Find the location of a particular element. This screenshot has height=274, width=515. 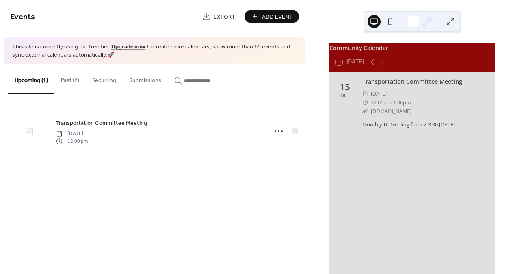

span: 12:00pm is located at coordinates (381, 102).